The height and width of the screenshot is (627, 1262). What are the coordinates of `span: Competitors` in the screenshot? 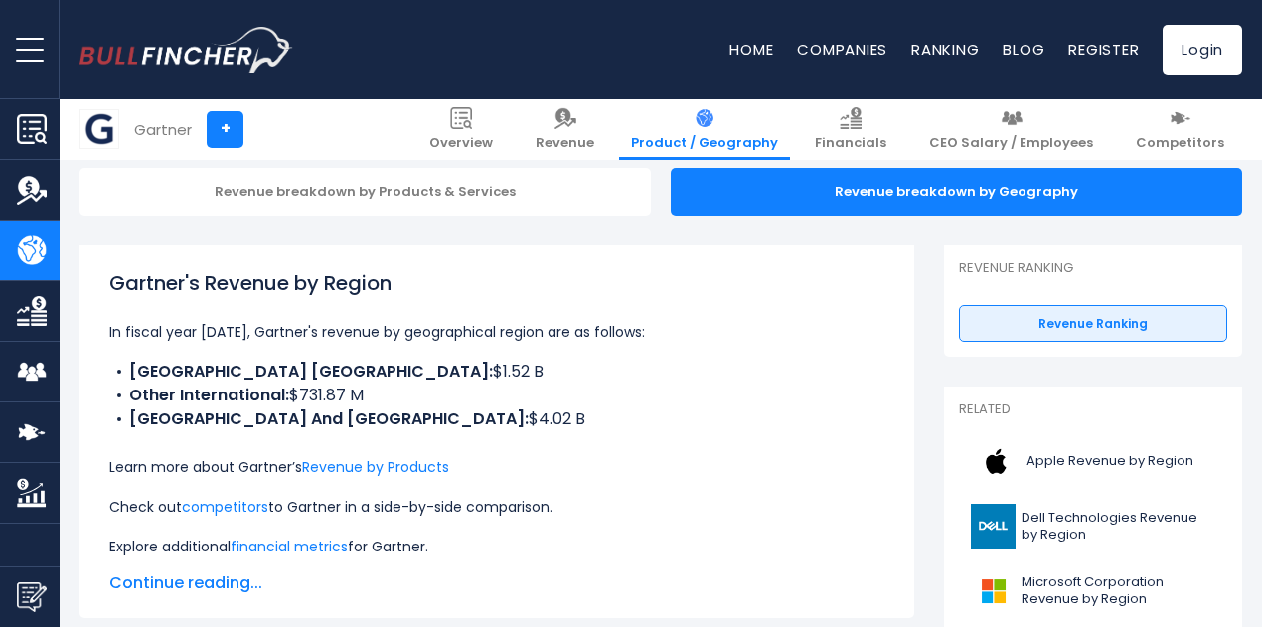 It's located at (1179, 143).